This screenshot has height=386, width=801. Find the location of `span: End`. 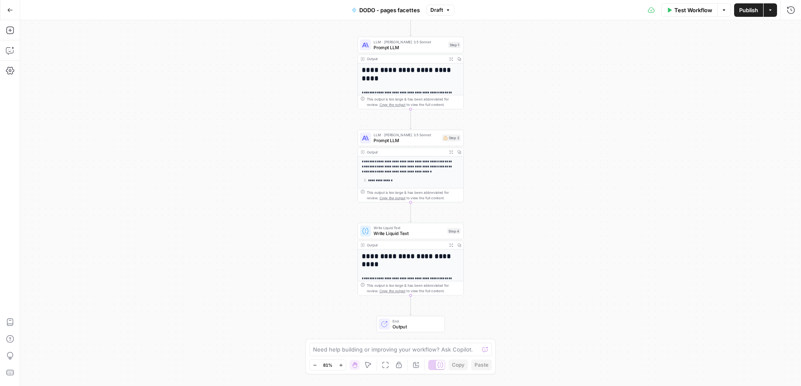

span: End is located at coordinates (415, 321).